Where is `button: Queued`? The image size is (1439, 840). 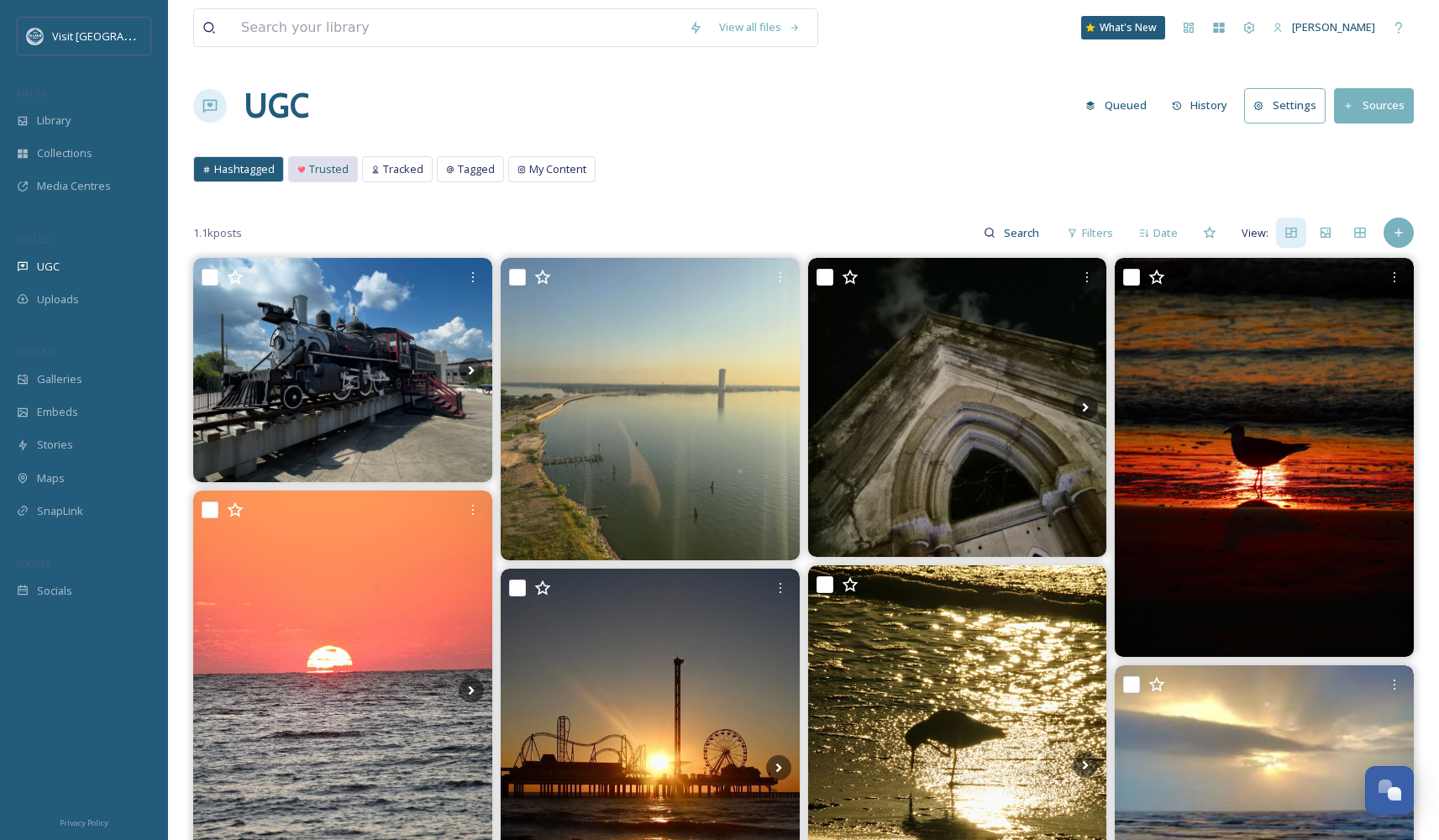 button: Queued is located at coordinates (1116, 105).